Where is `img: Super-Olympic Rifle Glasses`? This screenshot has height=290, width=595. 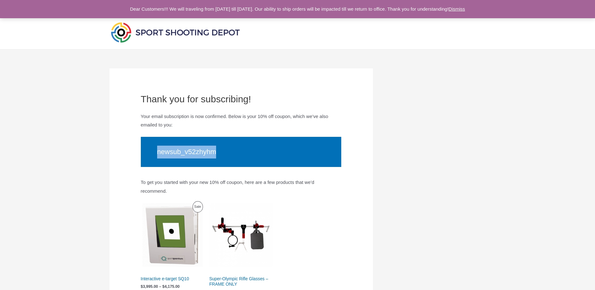
img: Super-Olympic Rifle Glasses is located at coordinates (241, 235).